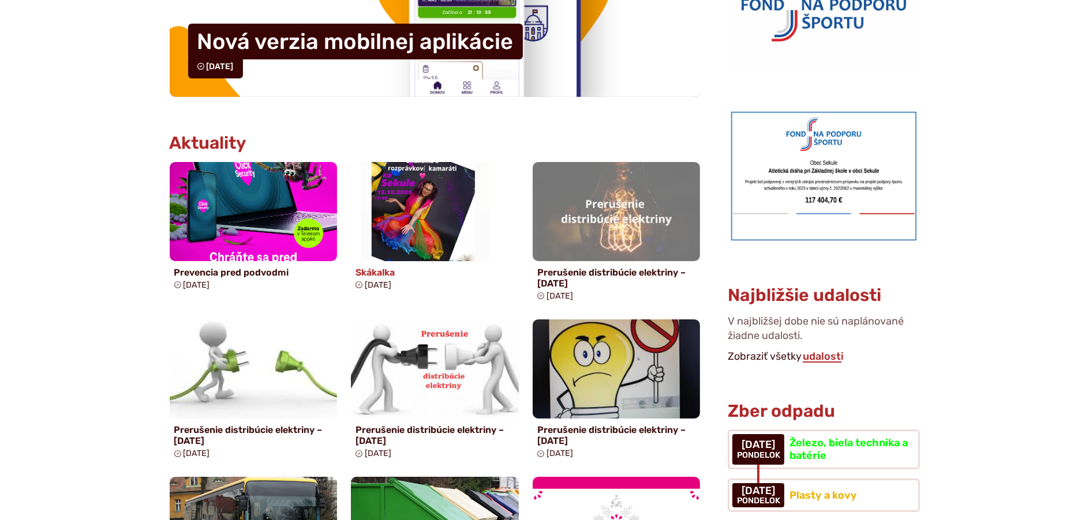 This screenshot has height=520, width=1089. I want to click on img: draha.png, so click(823, 176).